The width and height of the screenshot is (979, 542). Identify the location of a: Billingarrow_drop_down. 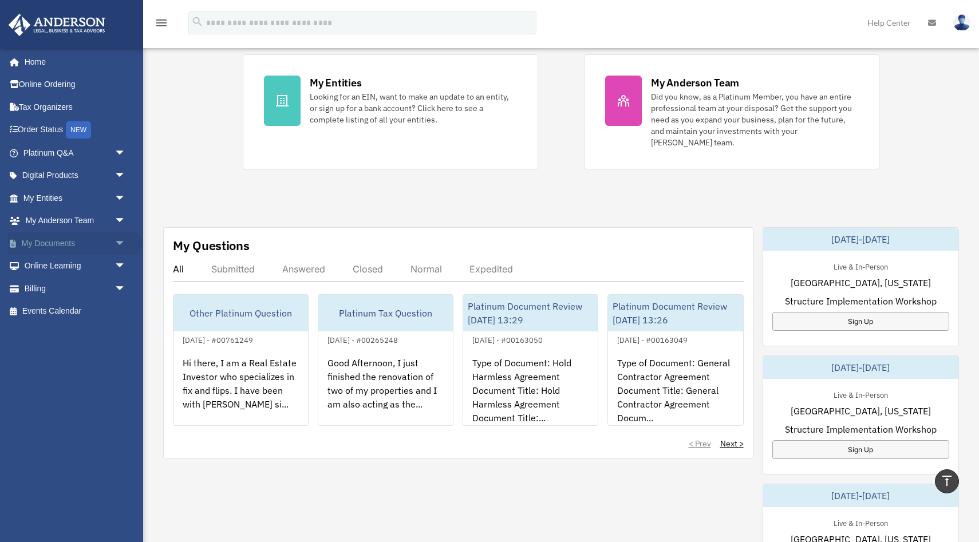
(76, 288).